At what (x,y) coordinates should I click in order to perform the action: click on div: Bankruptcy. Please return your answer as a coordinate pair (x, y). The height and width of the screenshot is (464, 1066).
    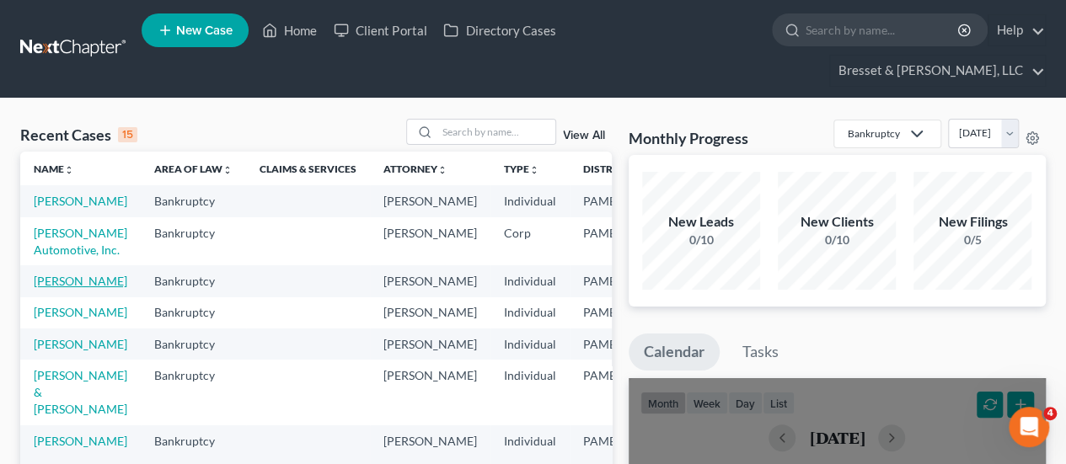
    Looking at the image, I should click on (874, 133).